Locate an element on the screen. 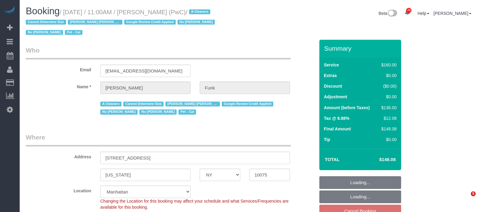 This screenshot has height=212, width=479. div: $136.00 is located at coordinates (388, 108).